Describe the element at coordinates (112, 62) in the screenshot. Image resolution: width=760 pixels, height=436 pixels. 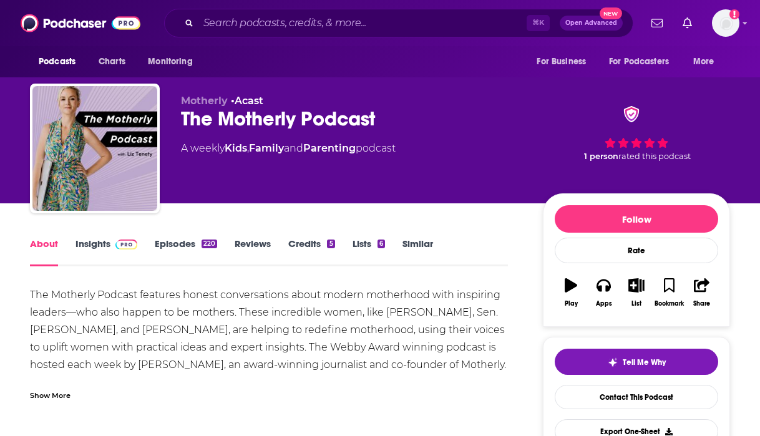
I see `a: Charts` at that location.